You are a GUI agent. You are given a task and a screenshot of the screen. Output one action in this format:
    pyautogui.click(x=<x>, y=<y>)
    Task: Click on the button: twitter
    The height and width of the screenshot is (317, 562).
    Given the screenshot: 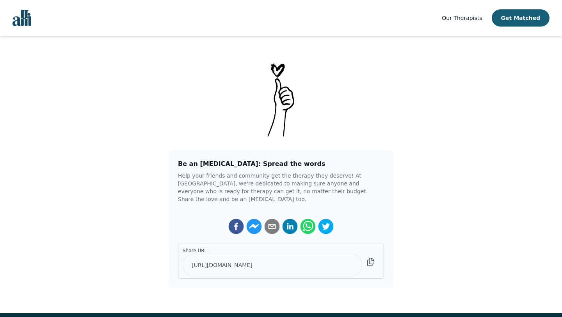 What is the action you would take?
    pyautogui.click(x=326, y=226)
    